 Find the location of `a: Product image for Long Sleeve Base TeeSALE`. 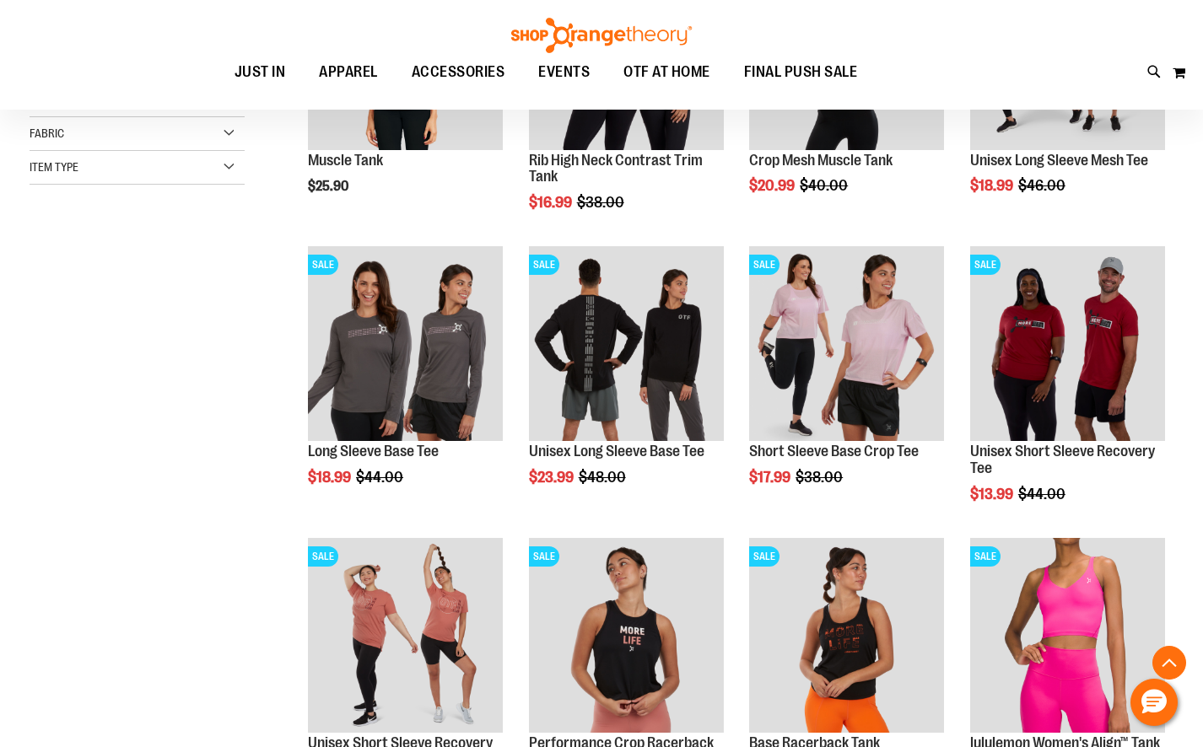

a: Product image for Long Sleeve Base TeeSALE is located at coordinates (405, 345).